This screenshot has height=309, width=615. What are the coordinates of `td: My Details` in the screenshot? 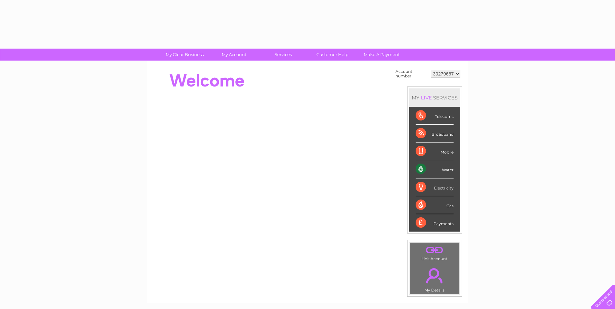 It's located at (434, 279).